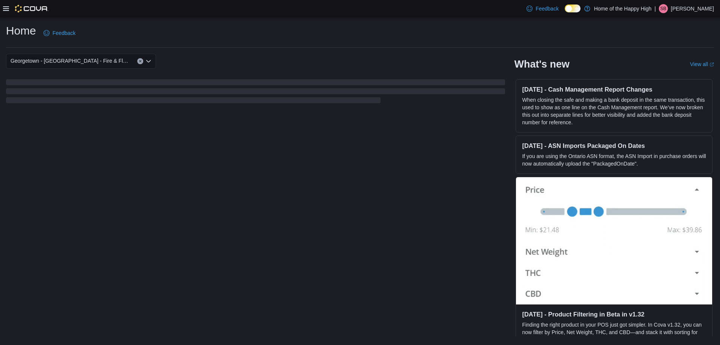 Image resolution: width=720 pixels, height=345 pixels. What do you see at coordinates (148, 61) in the screenshot?
I see `button: Open list of options` at bounding box center [148, 61].